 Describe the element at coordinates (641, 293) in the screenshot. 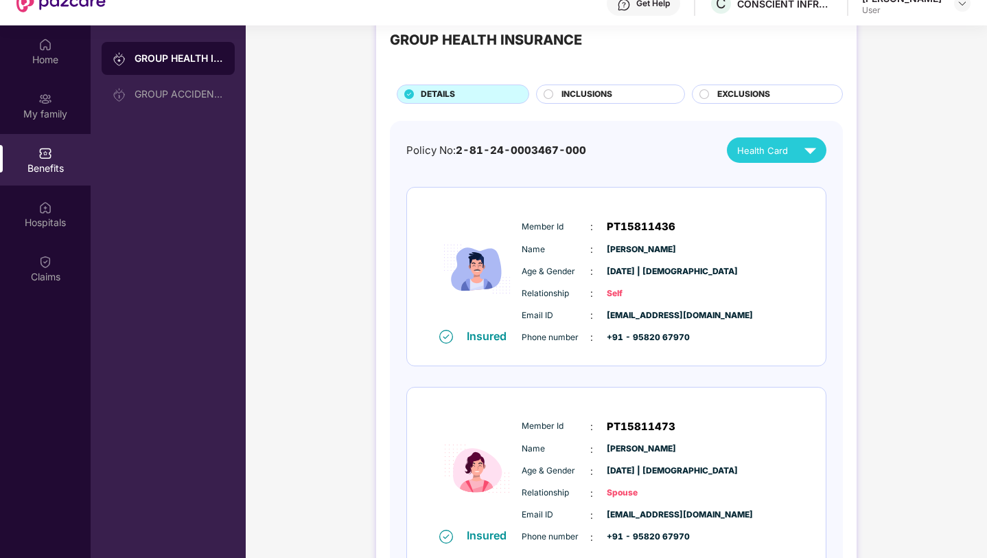

I see `span: Self` at that location.